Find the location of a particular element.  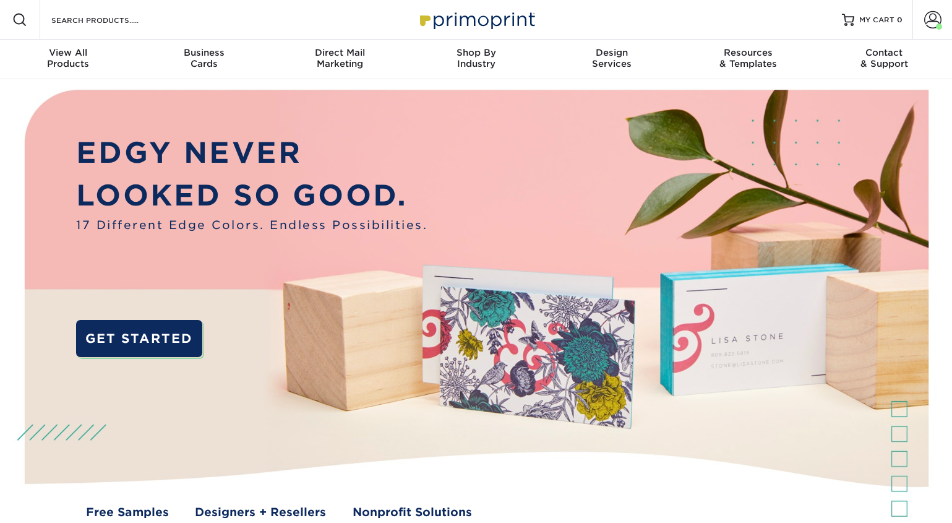

div: & Support is located at coordinates (884, 58).